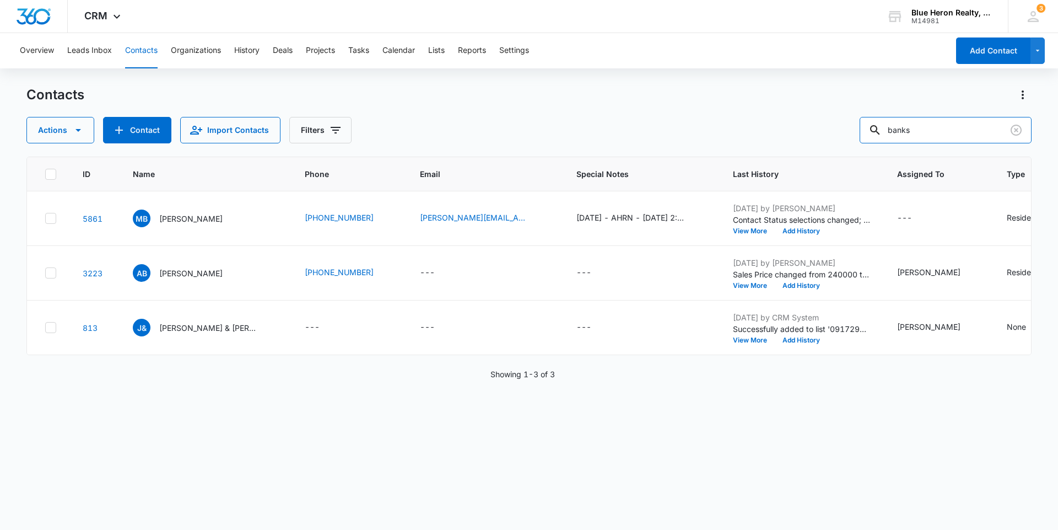 The height and width of the screenshot is (530, 1058). I want to click on span: Name, so click(197, 174).